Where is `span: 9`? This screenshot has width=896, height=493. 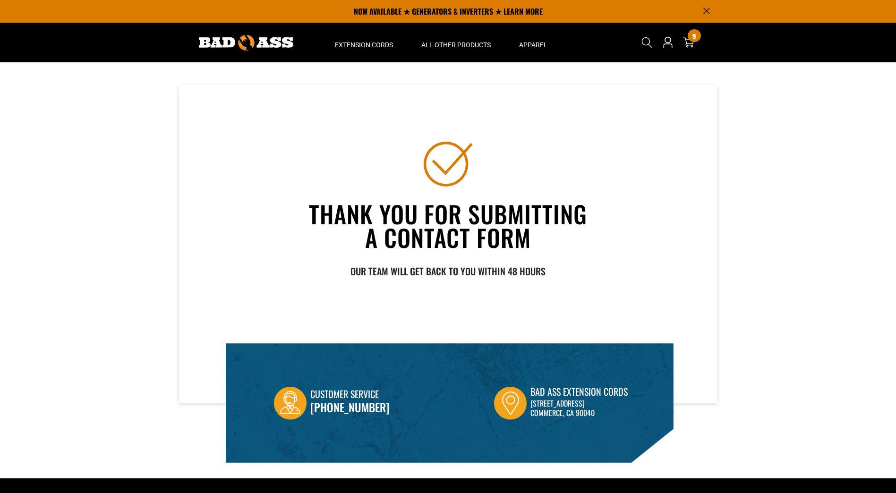 span: 9 is located at coordinates (694, 36).